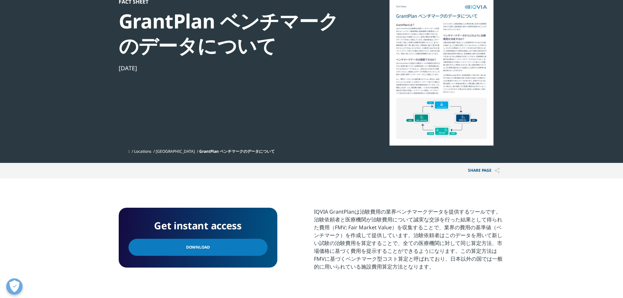 The width and height of the screenshot is (623, 298). What do you see at coordinates (409, 241) in the screenshot?
I see `p: IQVIA GrantPlanは治験費用の業界ベンチマークデータを提供するツールです。治験依頼者と医療機関が治験費用について誠実な交渉を行った結果として得られた費用（FMV; Fair Mark...` at bounding box center [409, 241].